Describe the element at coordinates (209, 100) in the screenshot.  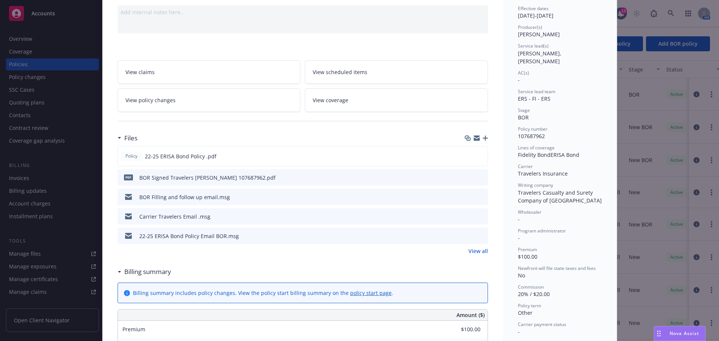
I see `a: View policy changes` at that location.